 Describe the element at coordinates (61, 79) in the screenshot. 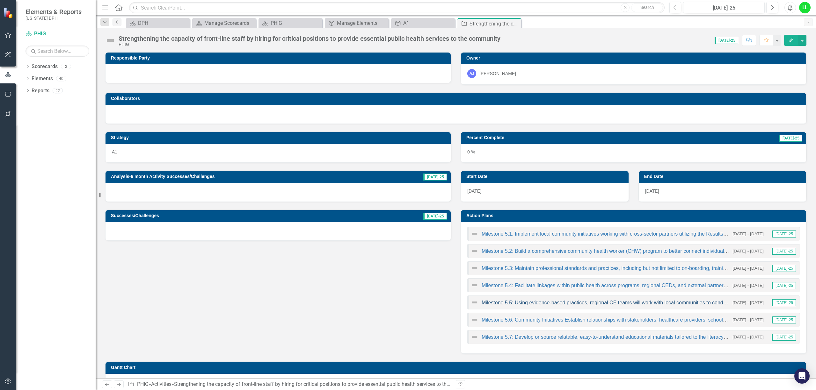

I see `div: 40` at that location.